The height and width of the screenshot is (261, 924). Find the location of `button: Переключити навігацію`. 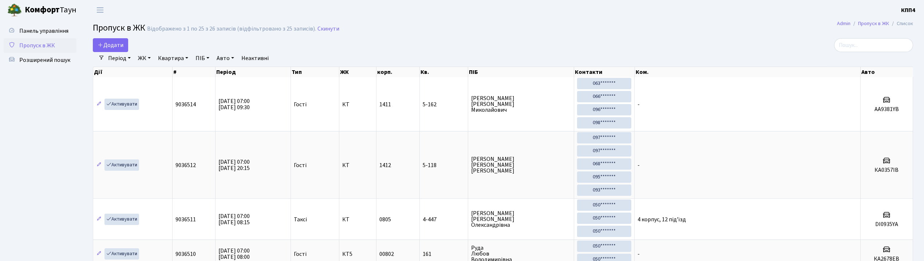

button: Переключити навігацію is located at coordinates (100, 10).